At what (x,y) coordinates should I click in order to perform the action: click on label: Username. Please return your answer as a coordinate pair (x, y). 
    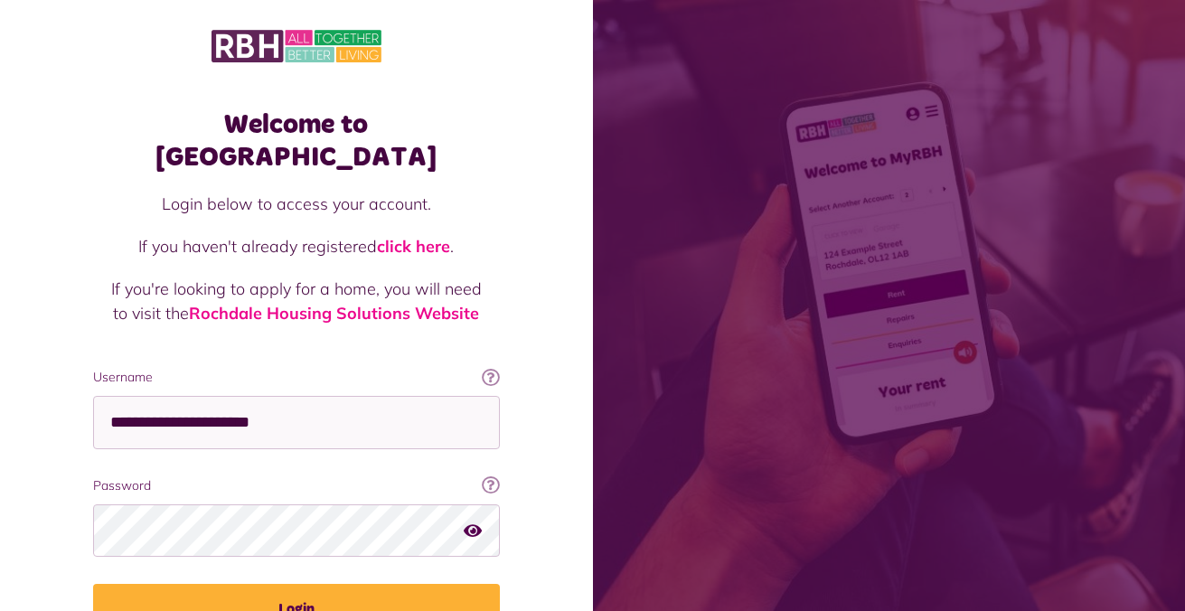
    Looking at the image, I should click on (296, 377).